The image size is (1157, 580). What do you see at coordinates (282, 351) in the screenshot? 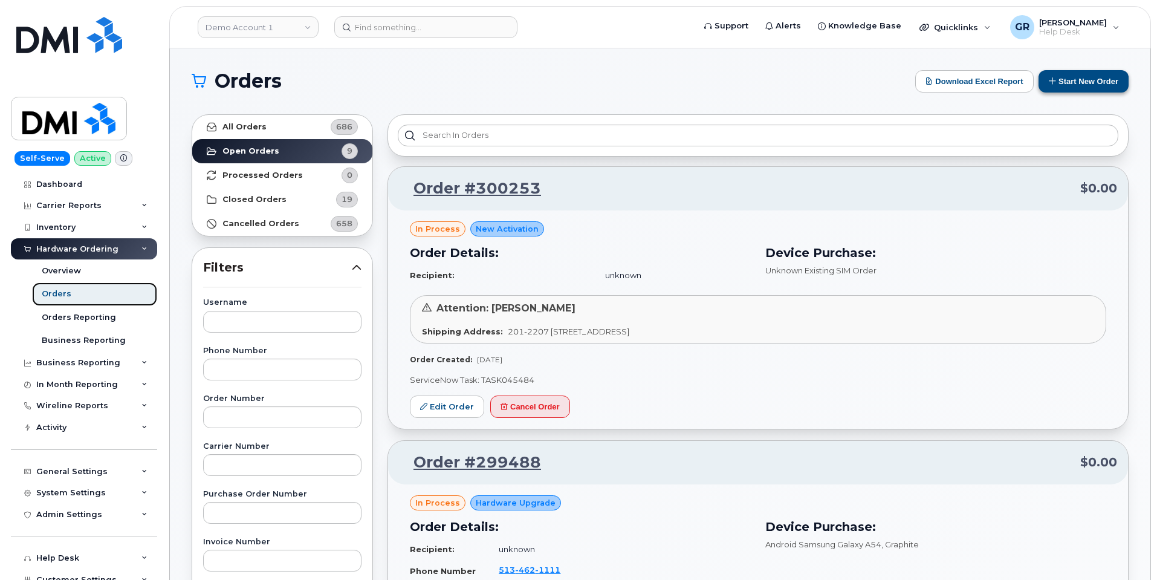
I see `label: Phone Number` at bounding box center [282, 351].